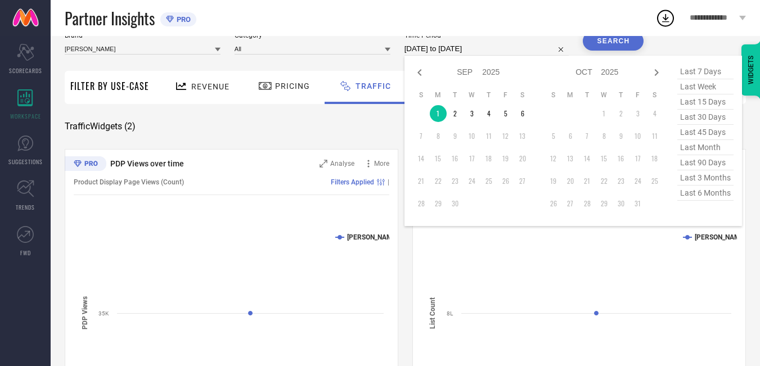 The image size is (760, 366). Describe the element at coordinates (182, 19) in the screenshot. I see `span: PRO` at that location.